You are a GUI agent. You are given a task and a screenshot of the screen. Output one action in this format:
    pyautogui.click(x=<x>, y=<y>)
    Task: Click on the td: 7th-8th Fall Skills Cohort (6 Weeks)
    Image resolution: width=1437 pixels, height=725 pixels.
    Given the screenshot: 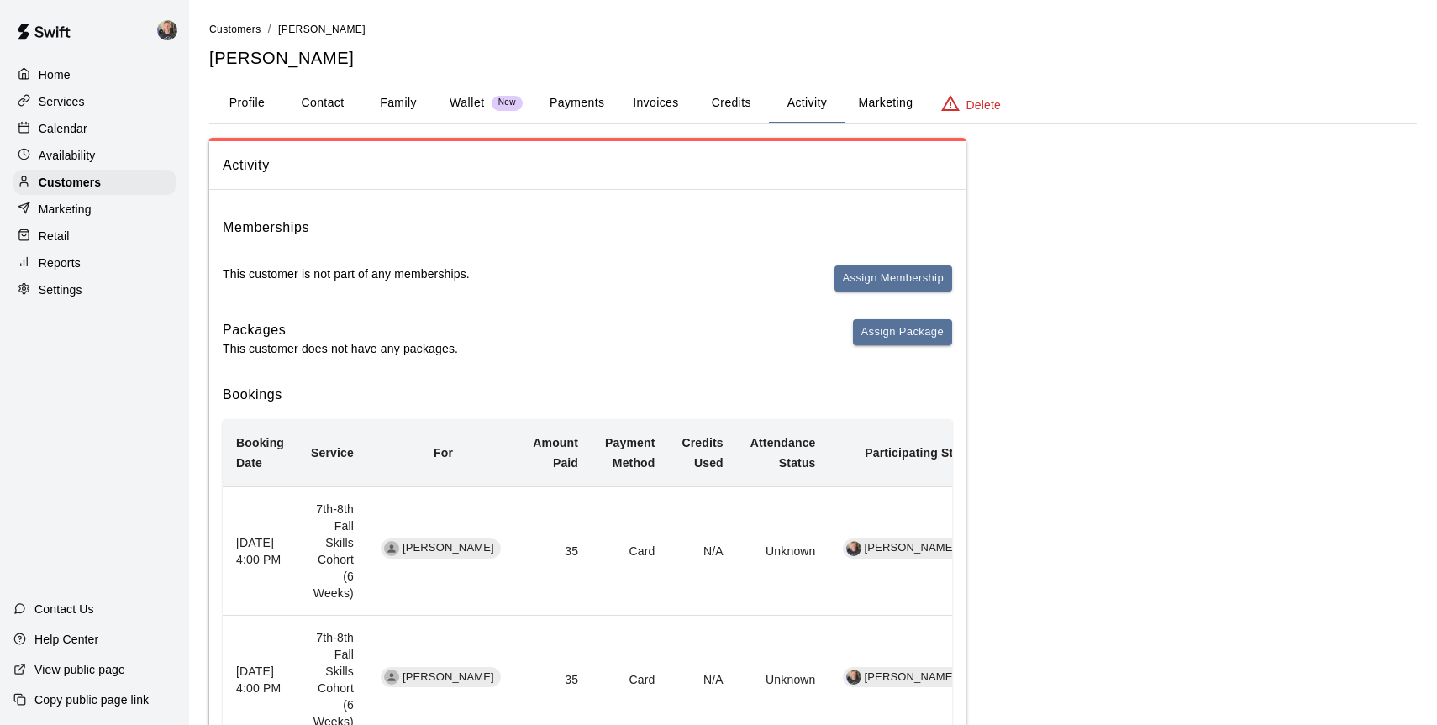 What is the action you would take?
    pyautogui.click(x=332, y=551)
    